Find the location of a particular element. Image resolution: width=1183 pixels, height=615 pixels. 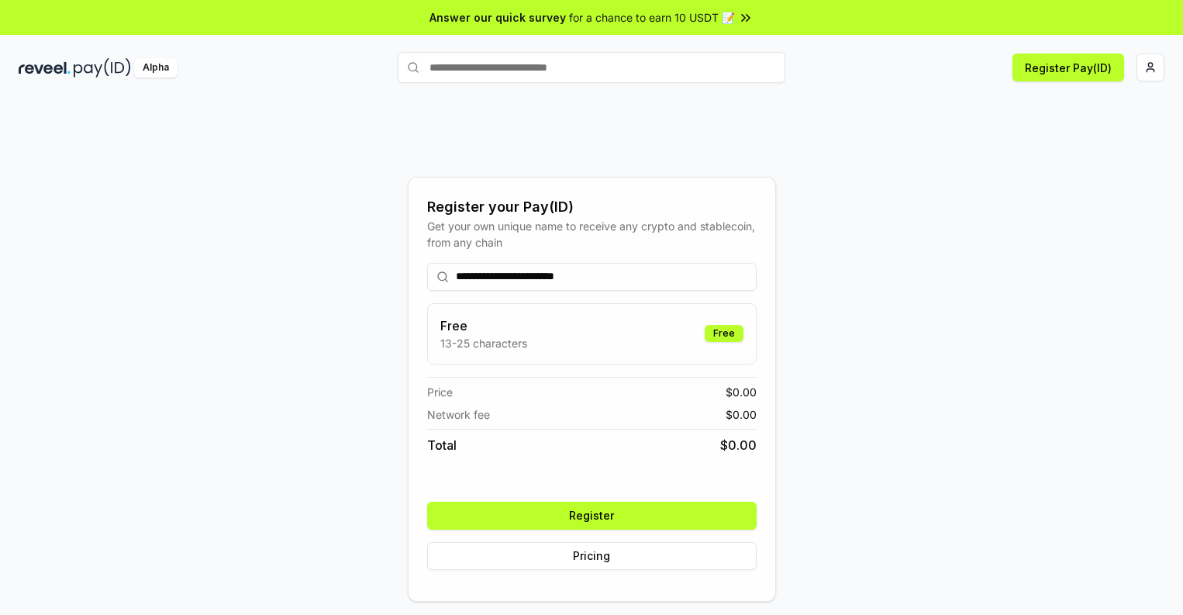

h3: Free is located at coordinates (484, 326).